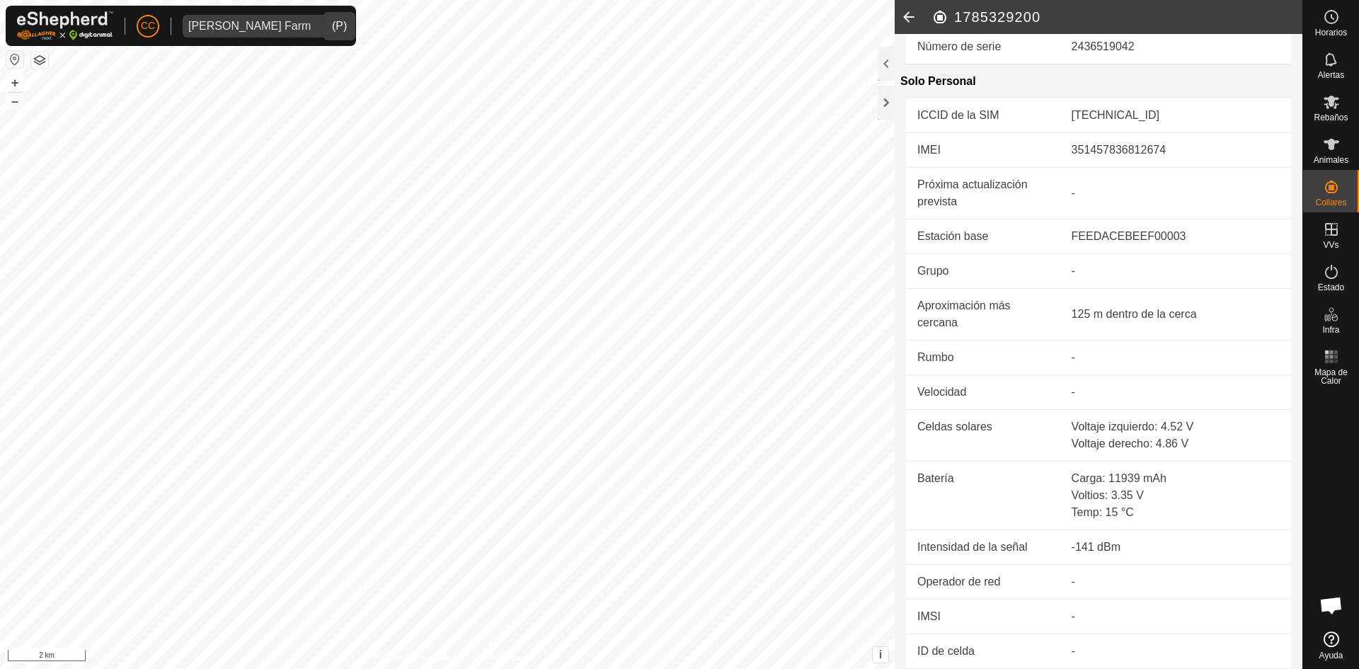 The height and width of the screenshot is (669, 1359). I want to click on span: Horarios, so click(1331, 33).